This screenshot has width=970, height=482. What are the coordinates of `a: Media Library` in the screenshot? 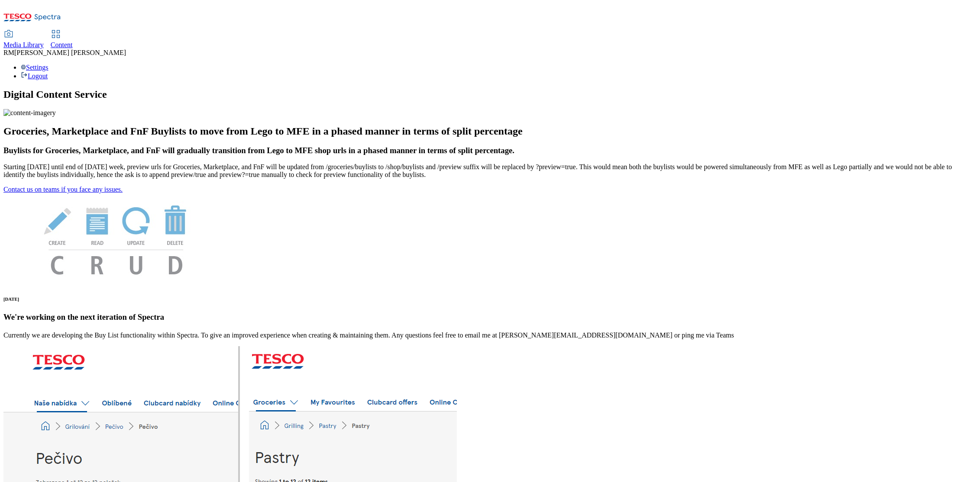 It's located at (23, 40).